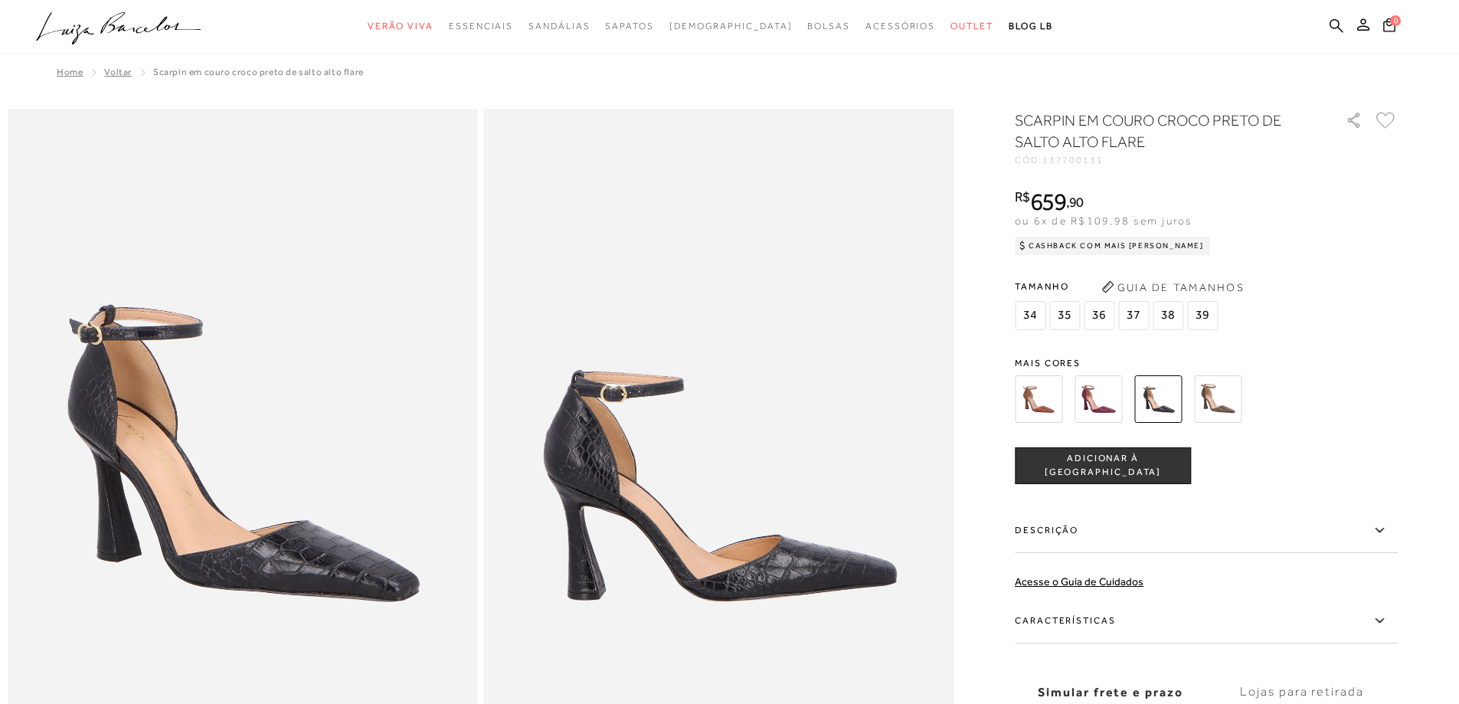  I want to click on span: BLOG LB, so click(1031, 26).